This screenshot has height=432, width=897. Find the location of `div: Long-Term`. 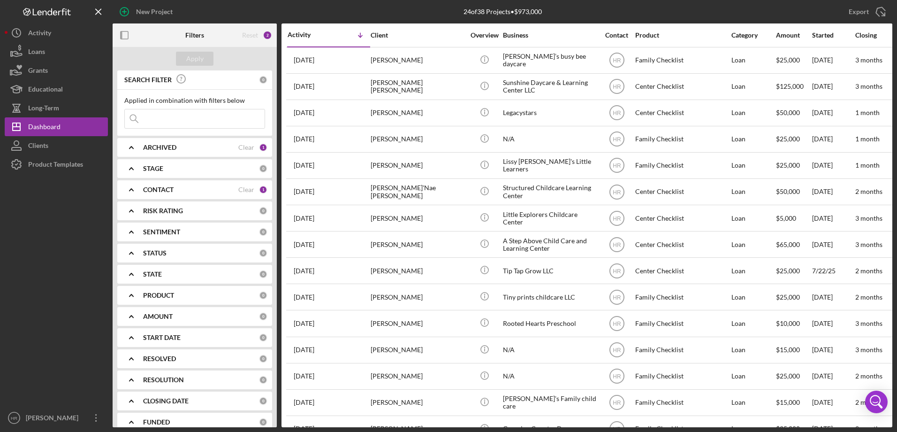

div: Long-Term is located at coordinates (44, 109).